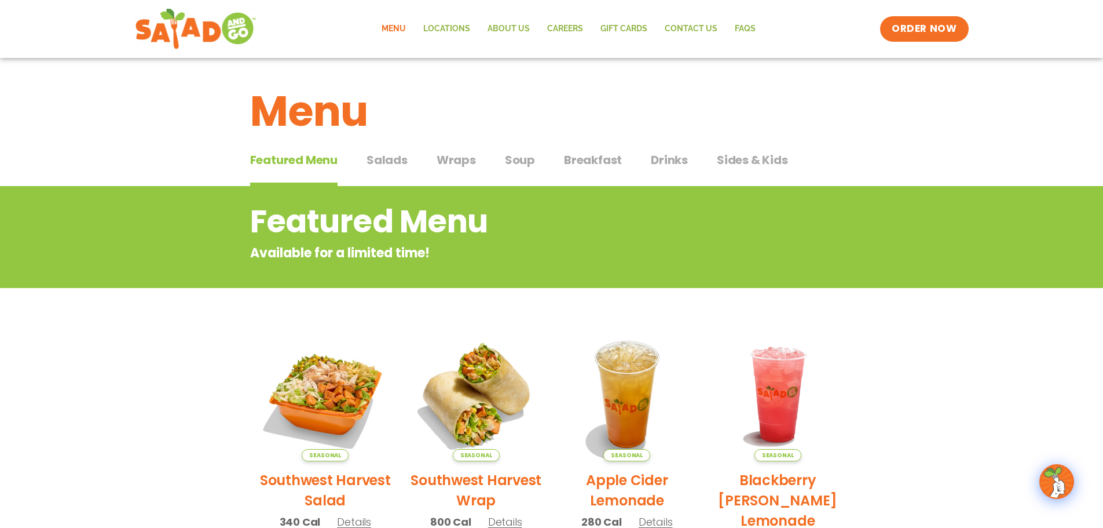  Describe the element at coordinates (505, 221) in the screenshot. I see `h2: Featured Menu` at that location.